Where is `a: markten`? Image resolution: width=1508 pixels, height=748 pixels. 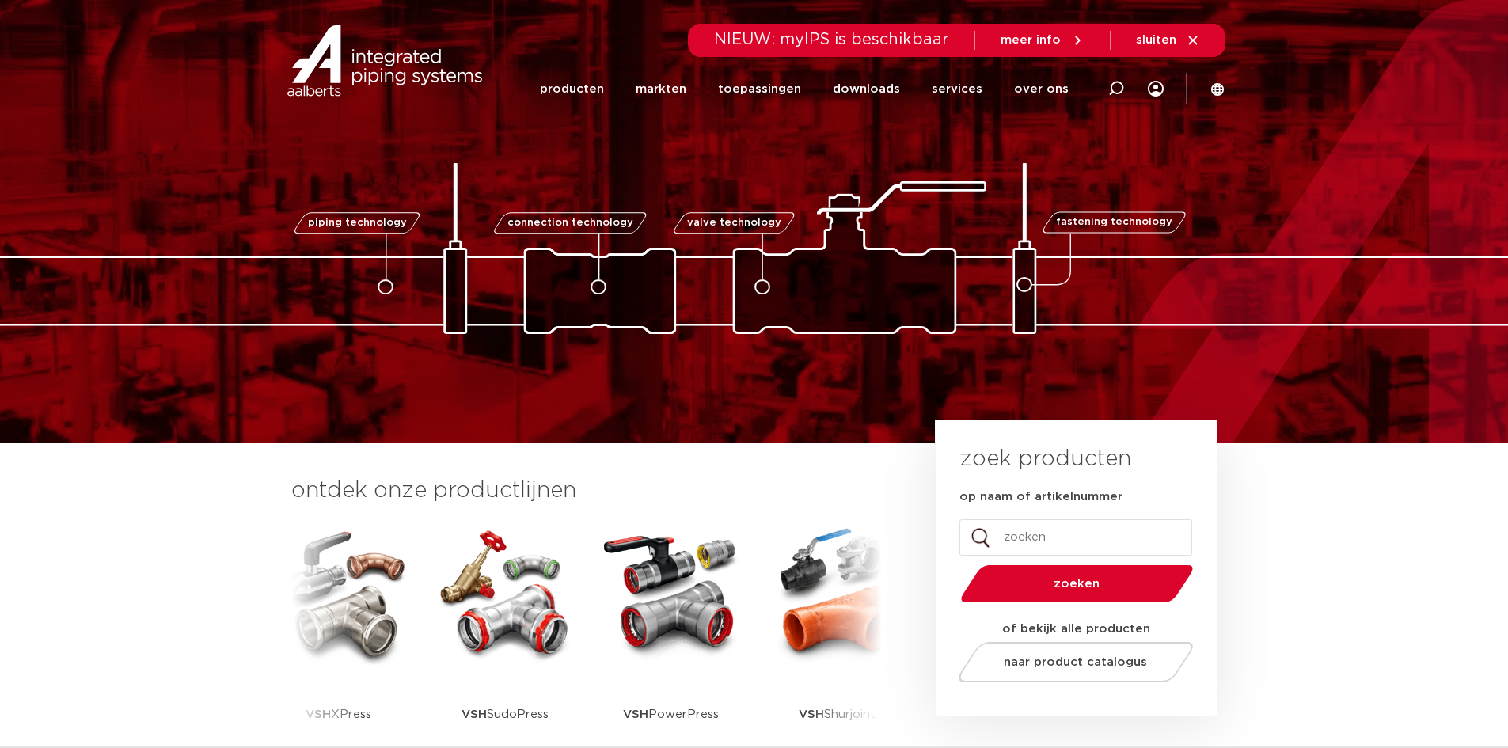
a: markten is located at coordinates (661, 89).